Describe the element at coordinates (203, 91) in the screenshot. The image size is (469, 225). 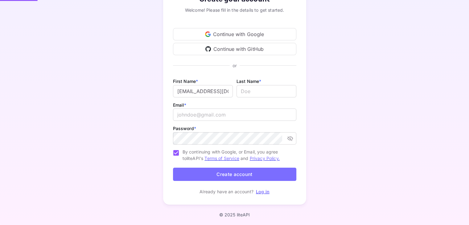
I see `input: John` at that location.